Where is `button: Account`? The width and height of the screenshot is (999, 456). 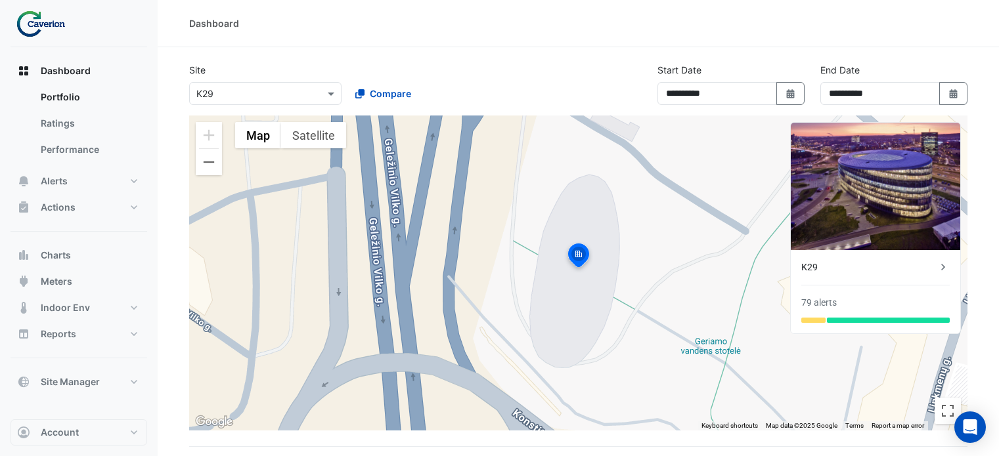
button: Account is located at coordinates (79, 433).